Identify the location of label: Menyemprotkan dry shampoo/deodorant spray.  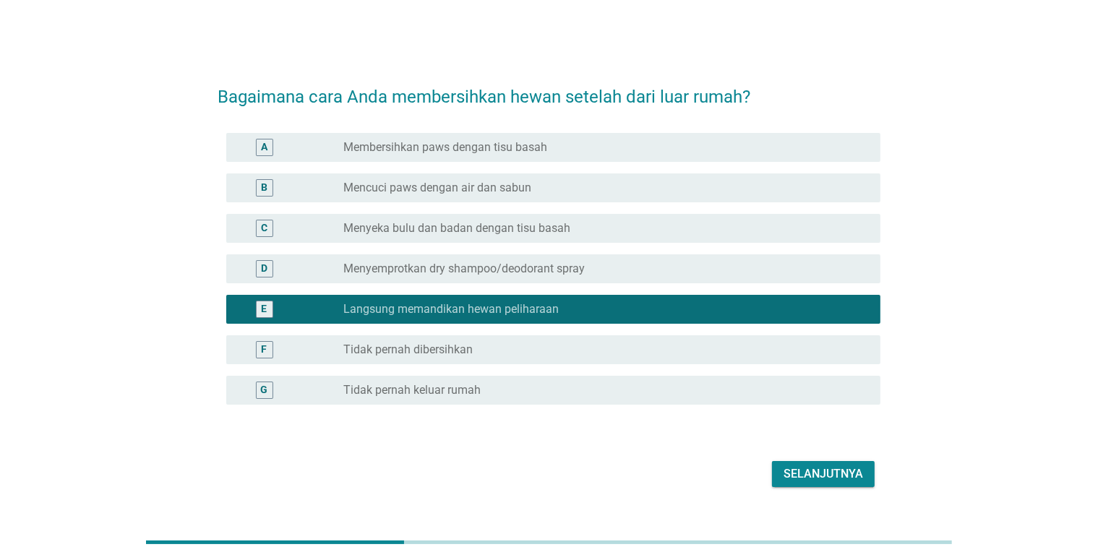
(464, 269).